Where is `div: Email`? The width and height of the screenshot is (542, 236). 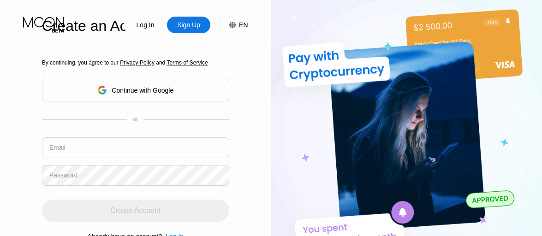 div: Email is located at coordinates (57, 148).